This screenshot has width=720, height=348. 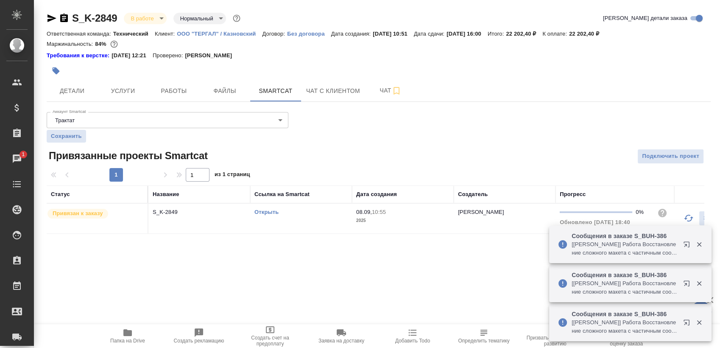 What do you see at coordinates (17, 159) in the screenshot?
I see `a: 1` at bounding box center [17, 159].